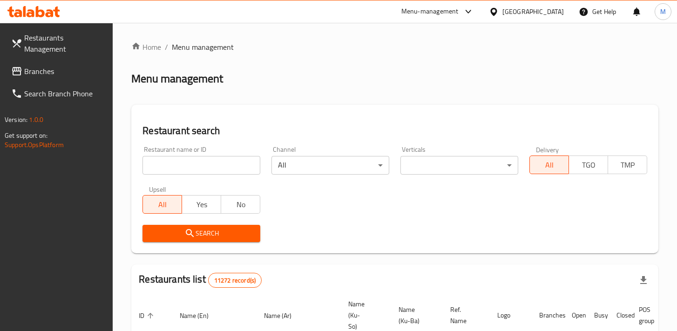 The image size is (677, 331). Describe the element at coordinates (464, 315) in the screenshot. I see `span: Ref. Name` at that location.